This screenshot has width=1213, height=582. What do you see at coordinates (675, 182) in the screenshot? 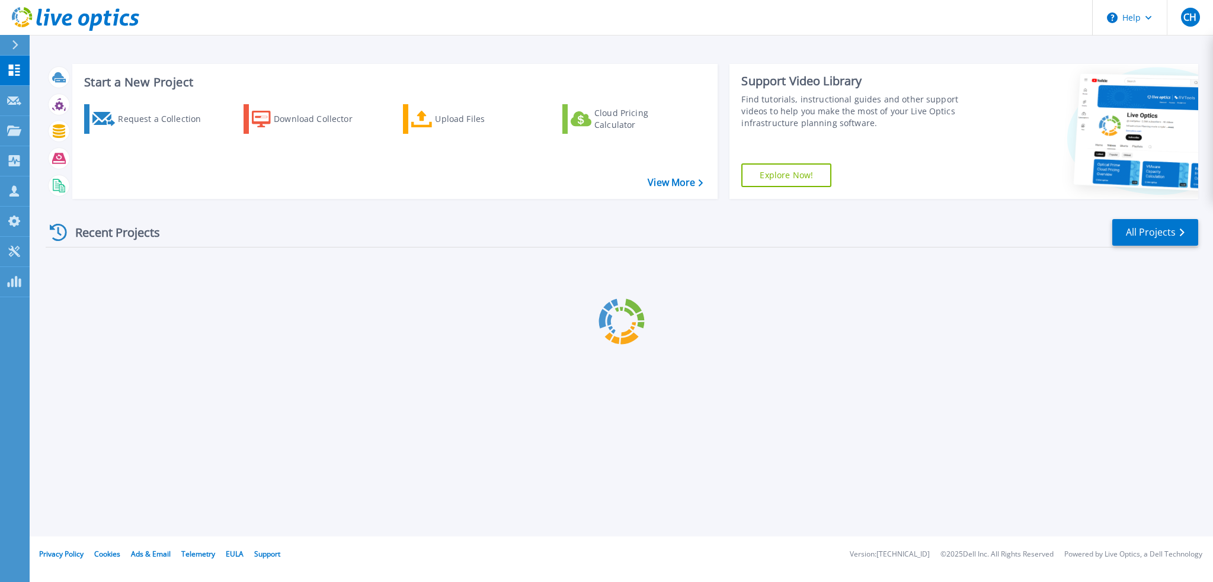
I see `a: View More` at bounding box center [675, 182].